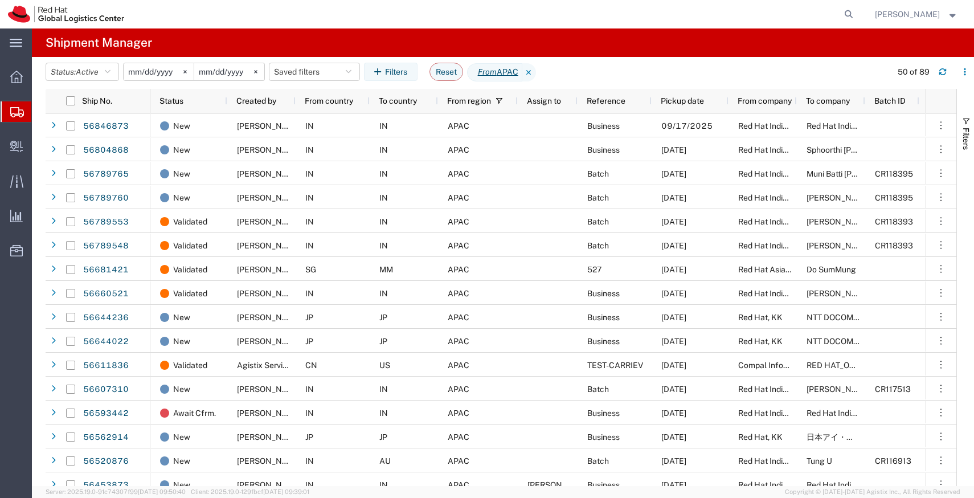  I want to click on a: 56660521, so click(106, 294).